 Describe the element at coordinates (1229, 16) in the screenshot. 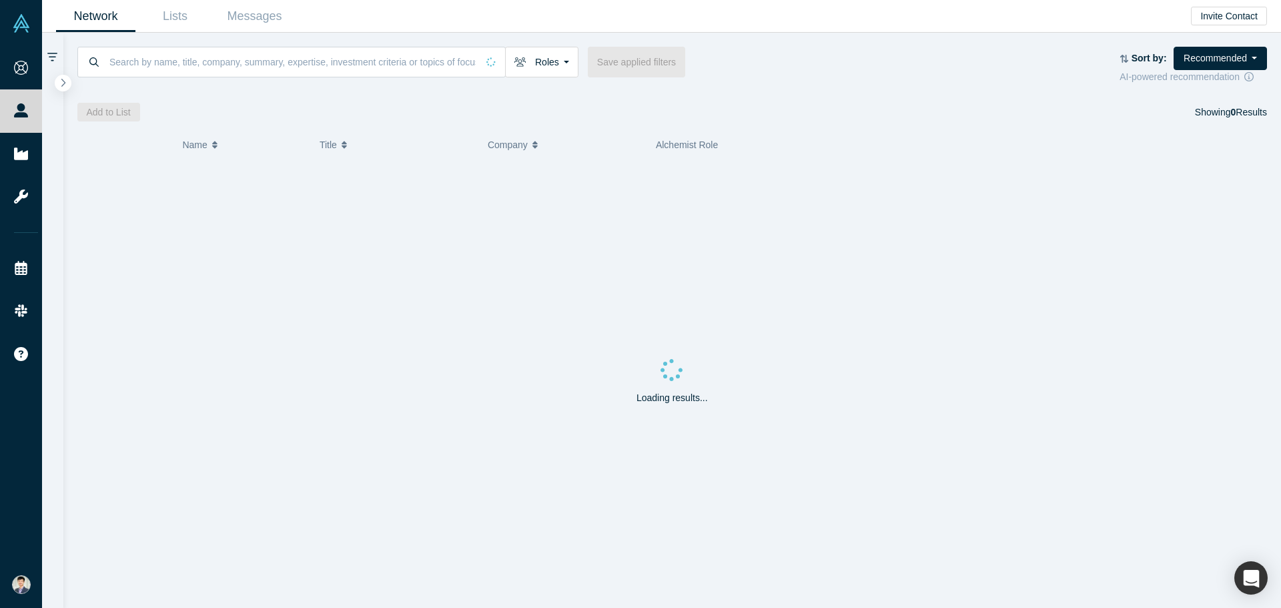

I see `button: Invite Contact` at that location.